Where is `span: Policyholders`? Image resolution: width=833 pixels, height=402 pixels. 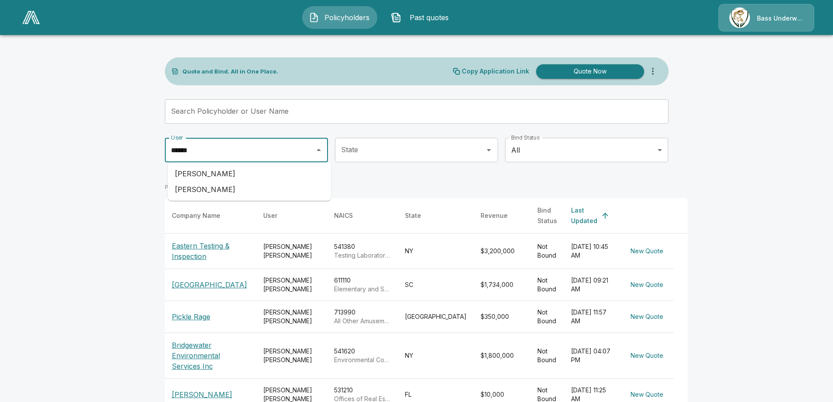
span: Policyholders is located at coordinates (347, 17).